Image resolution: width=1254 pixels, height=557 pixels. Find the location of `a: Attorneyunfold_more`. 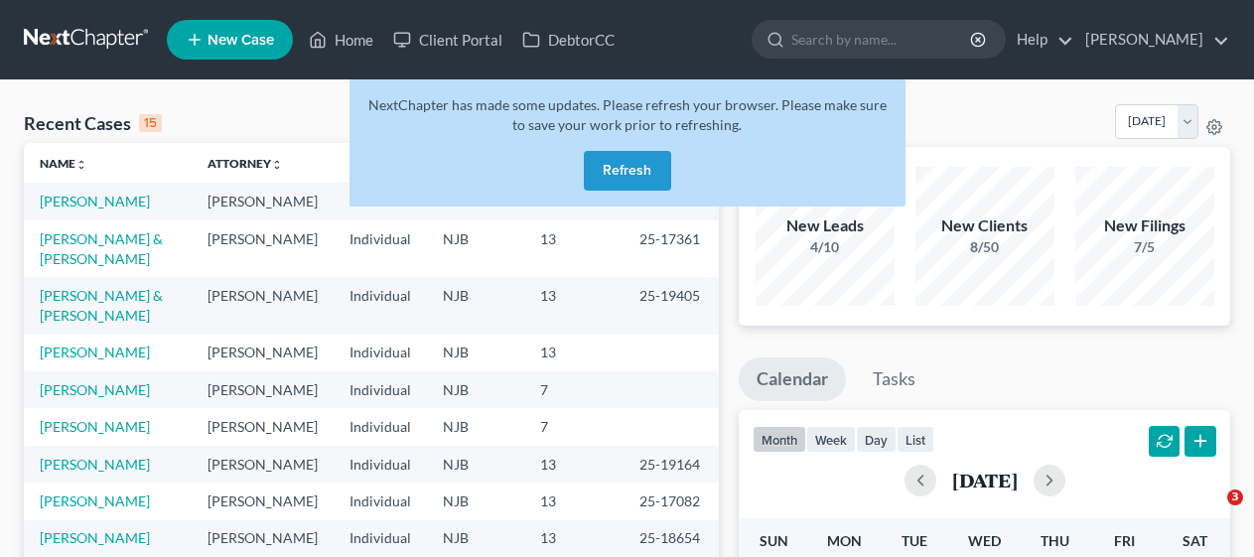

a: Attorneyunfold_more is located at coordinates (245, 163).